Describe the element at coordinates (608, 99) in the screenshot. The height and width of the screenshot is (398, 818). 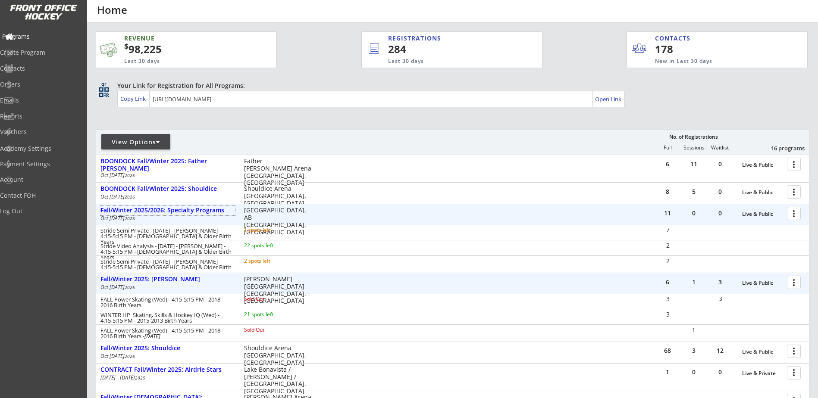
I see `div: Open Link` at that location.